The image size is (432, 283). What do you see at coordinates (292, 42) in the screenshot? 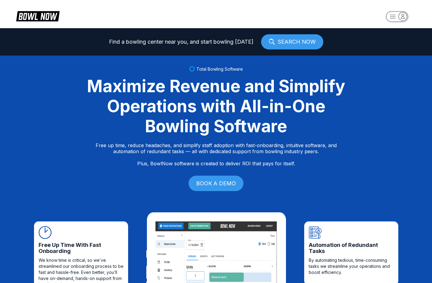
I see `a: SEARCH NOW` at bounding box center [292, 42].